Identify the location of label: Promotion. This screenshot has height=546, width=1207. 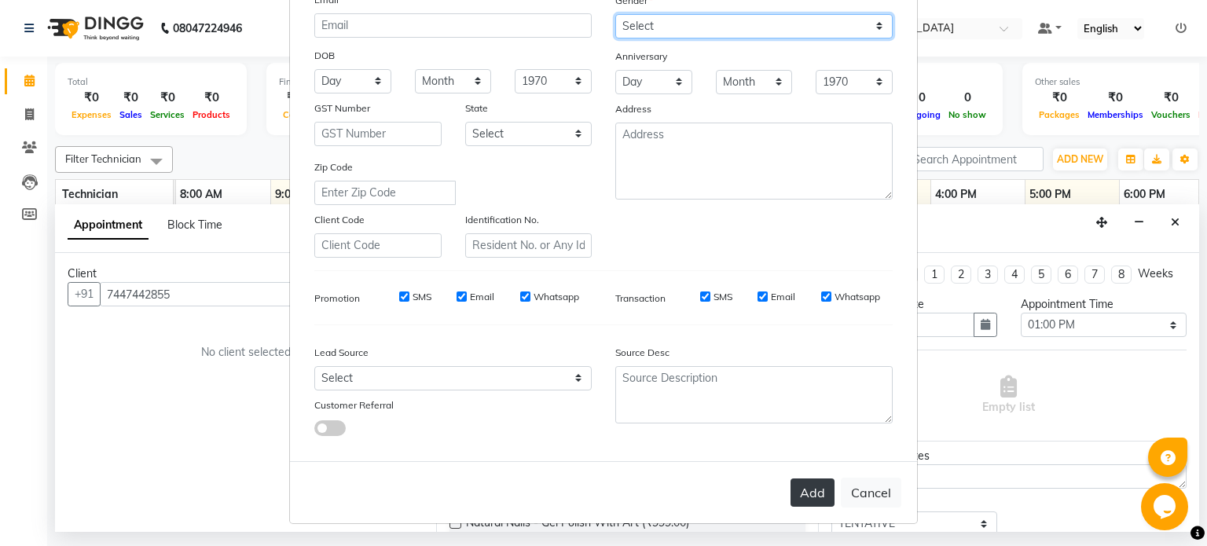
(337, 299).